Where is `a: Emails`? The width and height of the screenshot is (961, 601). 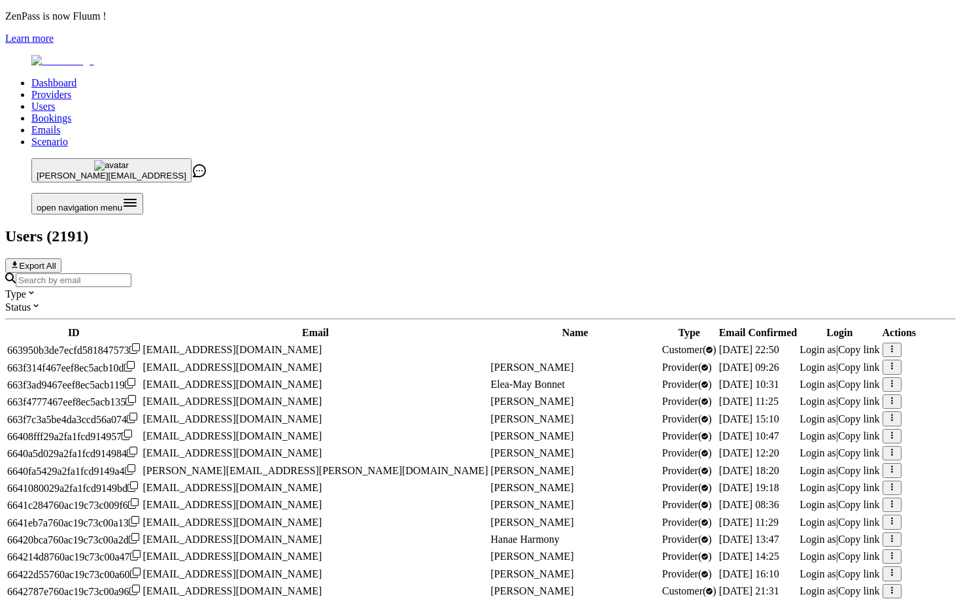
a: Emails is located at coordinates (46, 129).